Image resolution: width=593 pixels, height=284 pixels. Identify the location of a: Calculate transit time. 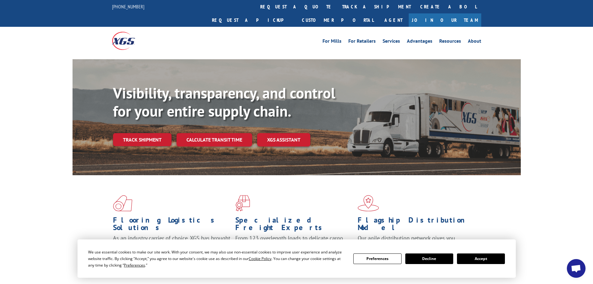
(214, 140).